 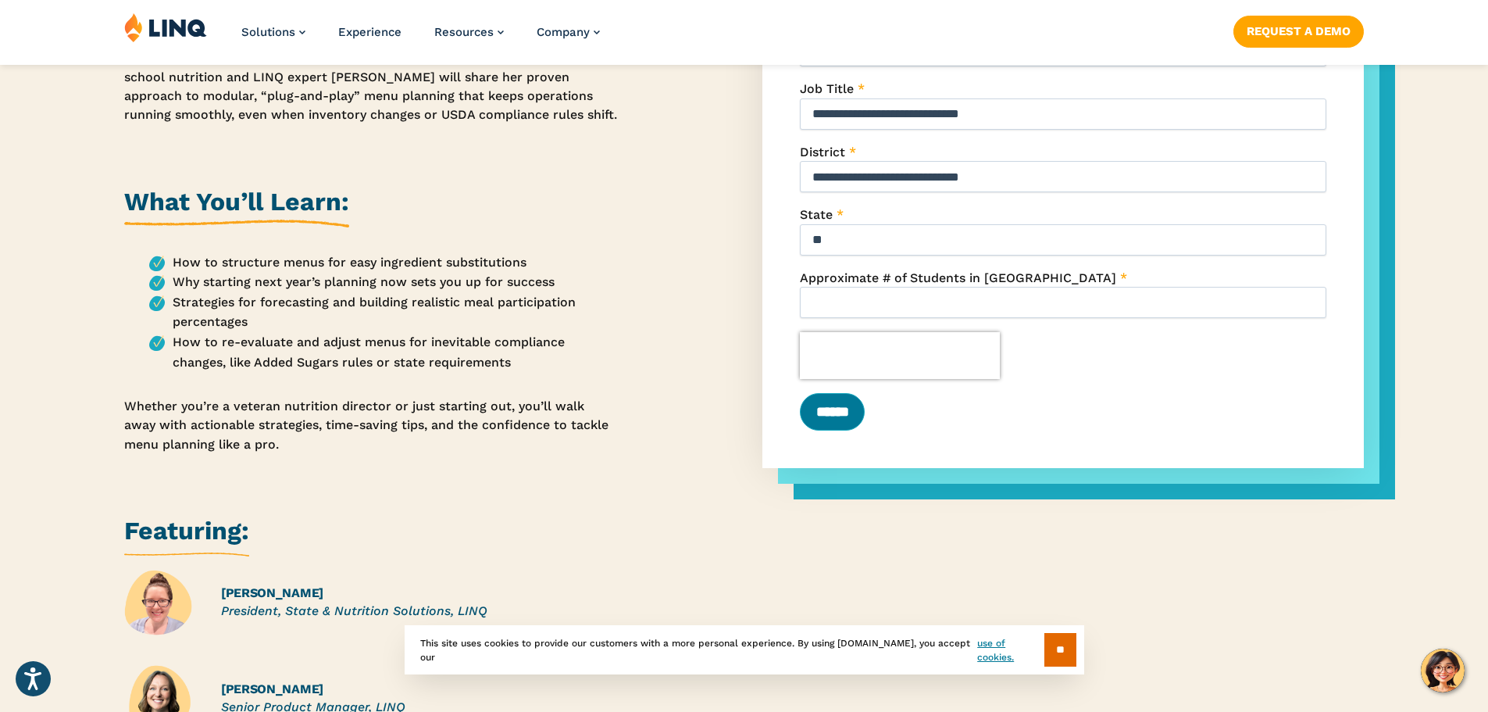 What do you see at coordinates (826, 88) in the screenshot?
I see `span: Job Title` at bounding box center [826, 88].